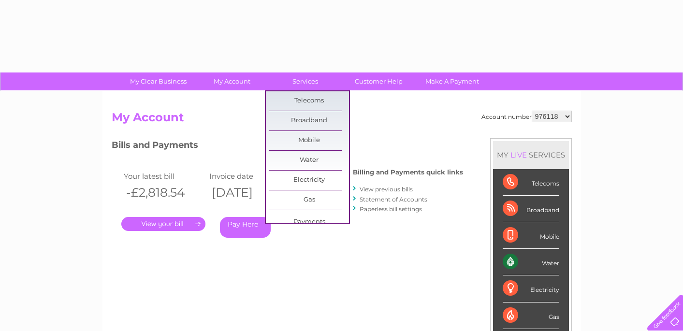 The width and height of the screenshot is (683, 331). What do you see at coordinates (531, 209) in the screenshot?
I see `div: Broadband` at bounding box center [531, 209].